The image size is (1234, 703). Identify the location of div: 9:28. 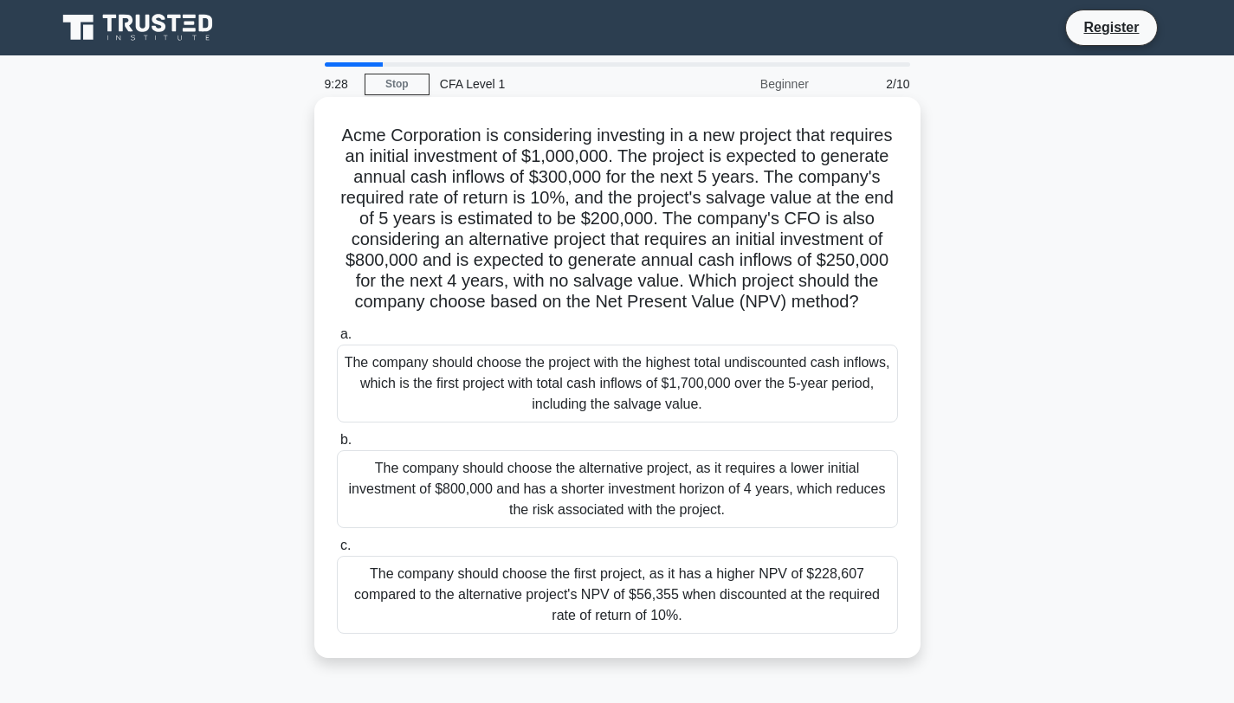
(339, 84).